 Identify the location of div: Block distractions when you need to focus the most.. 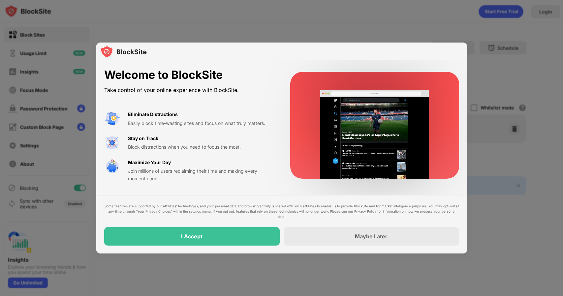
(201, 147).